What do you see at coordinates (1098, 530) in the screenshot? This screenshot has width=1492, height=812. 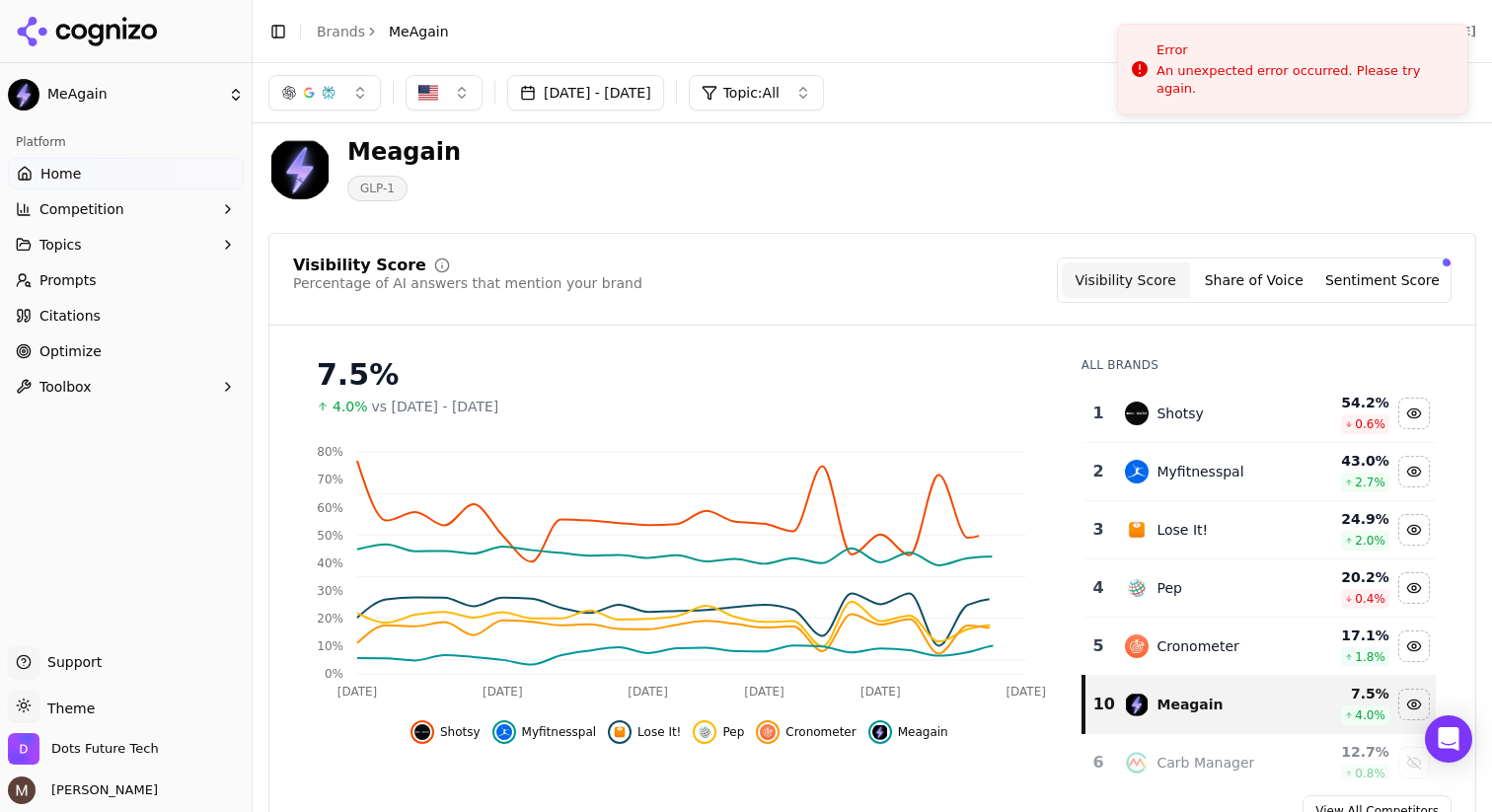 I see `div: 3` at bounding box center [1098, 530].